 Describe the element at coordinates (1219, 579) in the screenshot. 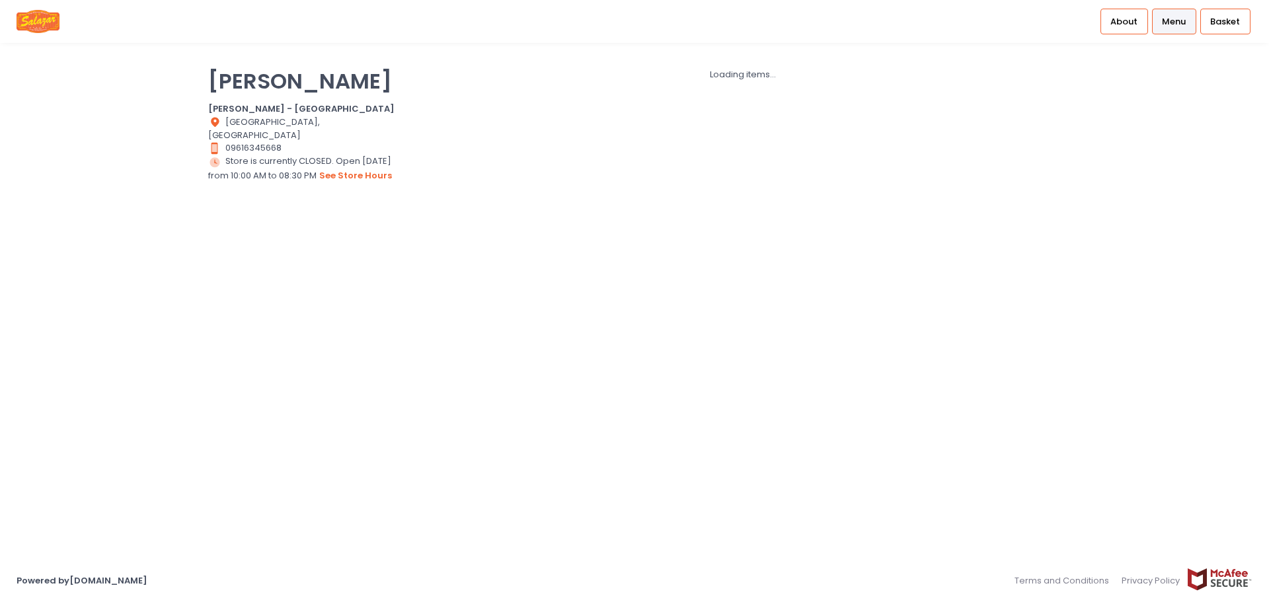

I see `img: mcafee-secure` at that location.